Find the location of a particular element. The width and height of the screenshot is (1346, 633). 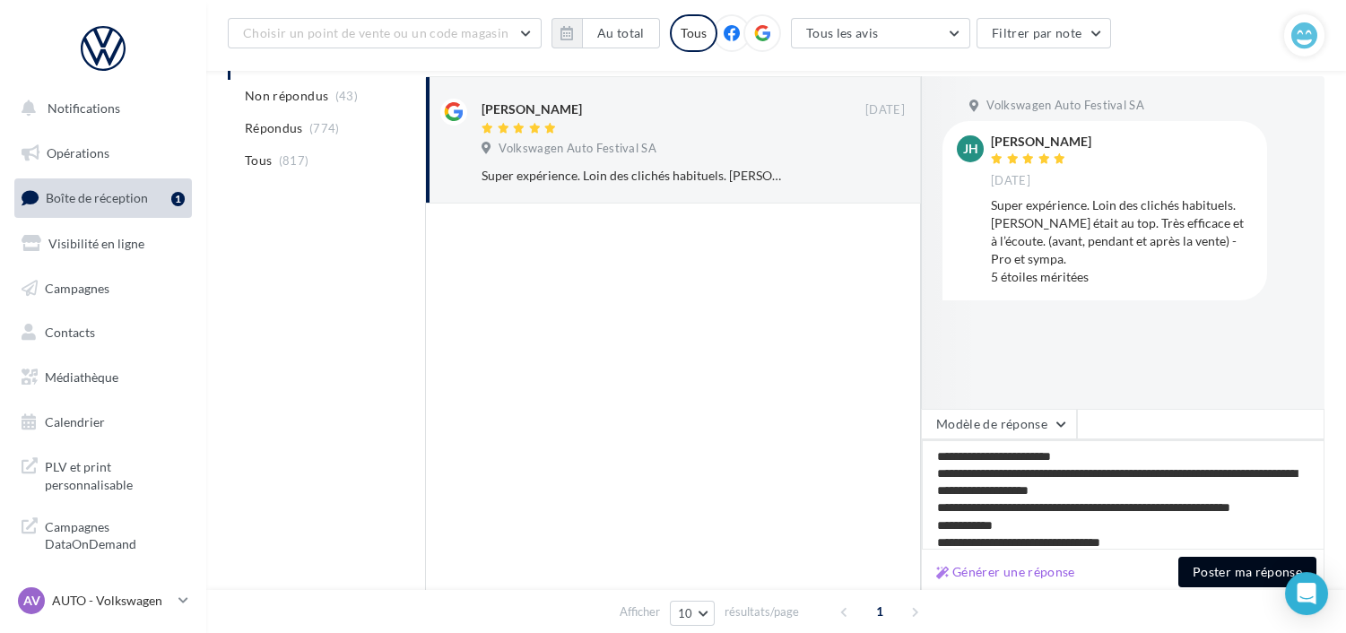

button: Tous les avis is located at coordinates (880, 33).